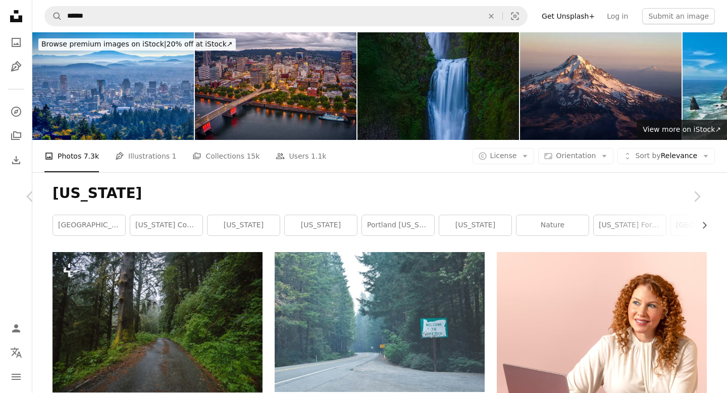  I want to click on span: Browse premium images on iStock |, so click(103, 44).